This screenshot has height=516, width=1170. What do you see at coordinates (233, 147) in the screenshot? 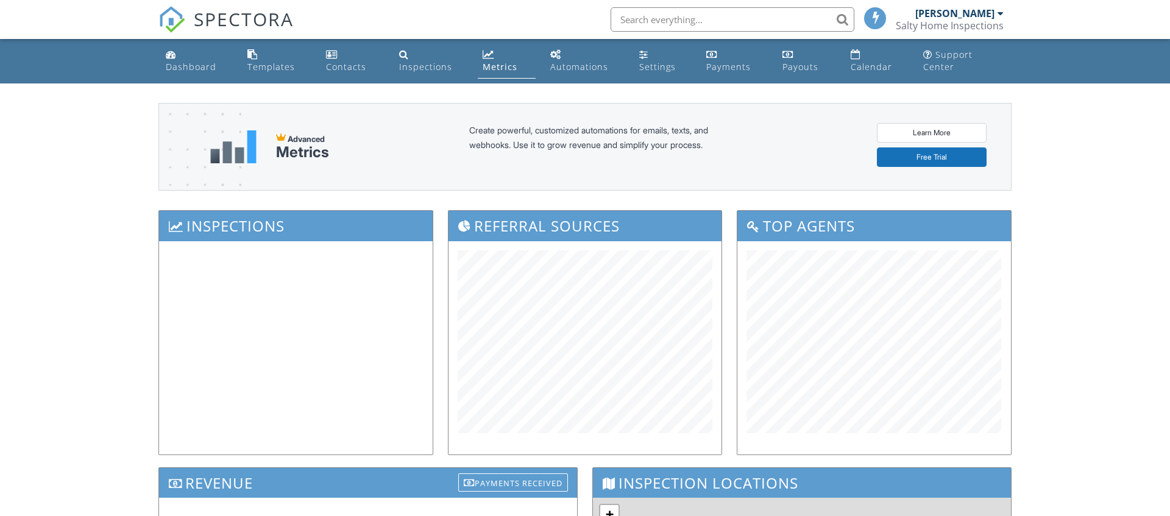
I see `img: metrics-aadfce2e17a16c02574e7fc40e4d6b8174baaf19895a402c862ea781aae8ef5b.svg` at bounding box center [233, 147].